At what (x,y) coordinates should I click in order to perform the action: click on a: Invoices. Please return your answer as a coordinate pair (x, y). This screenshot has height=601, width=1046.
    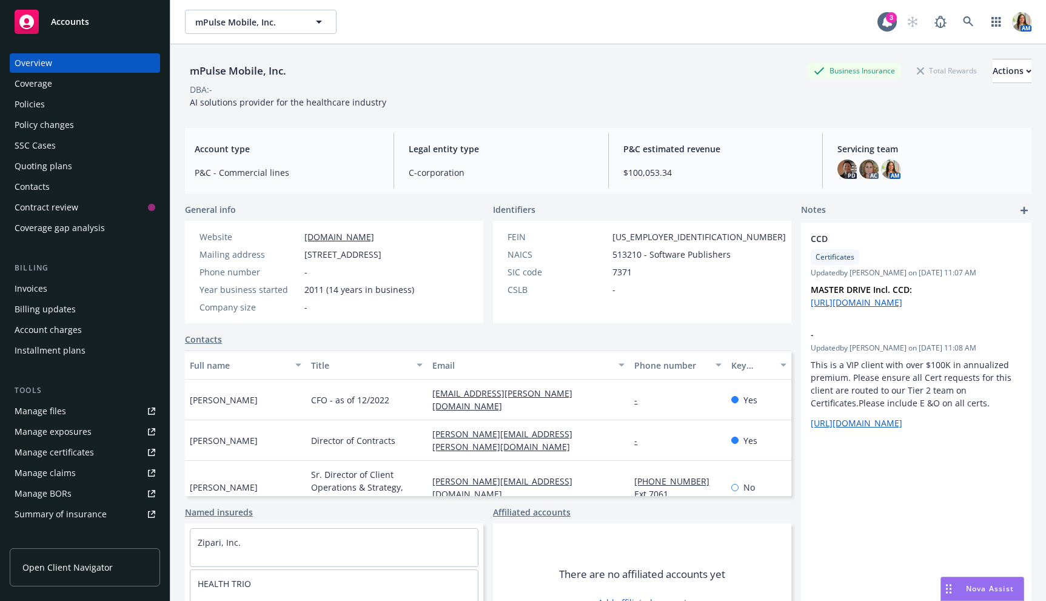
    Looking at the image, I should click on (85, 289).